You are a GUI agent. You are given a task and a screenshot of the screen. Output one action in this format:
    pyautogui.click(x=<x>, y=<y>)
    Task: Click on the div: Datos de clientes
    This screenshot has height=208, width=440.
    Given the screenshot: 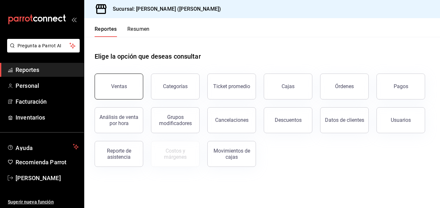 What is the action you would take?
    pyautogui.click(x=345, y=120)
    